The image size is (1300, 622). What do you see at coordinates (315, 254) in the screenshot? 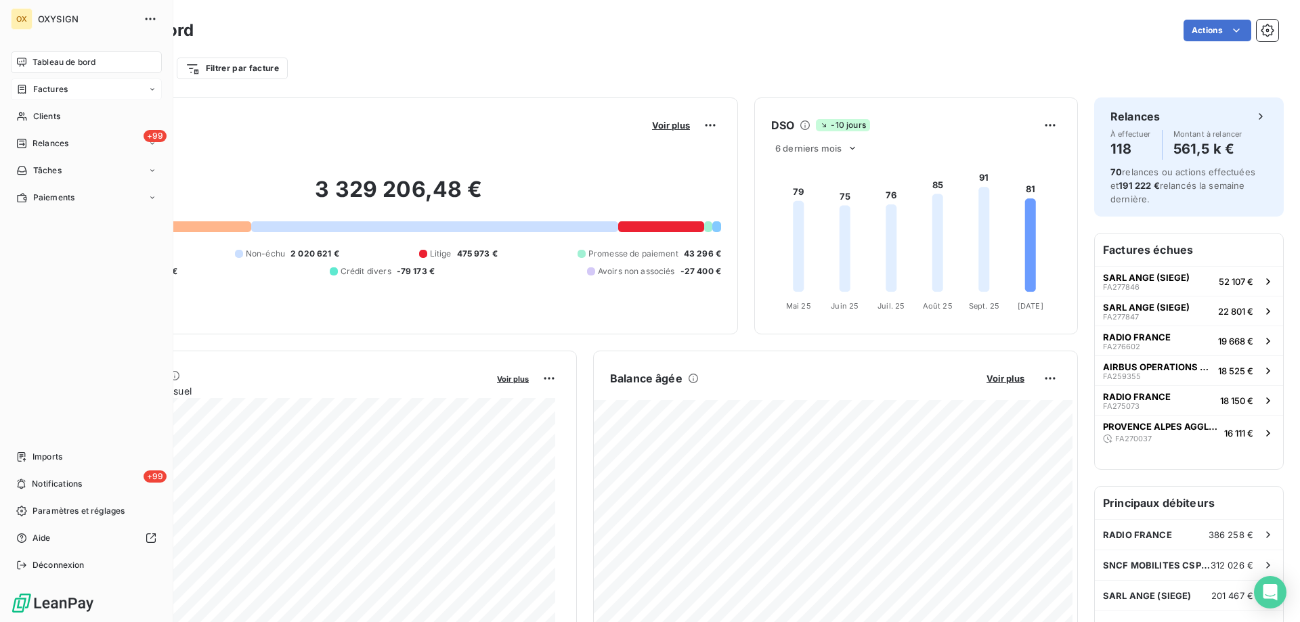
I see `span: 2 020 621 €` at bounding box center [315, 254].